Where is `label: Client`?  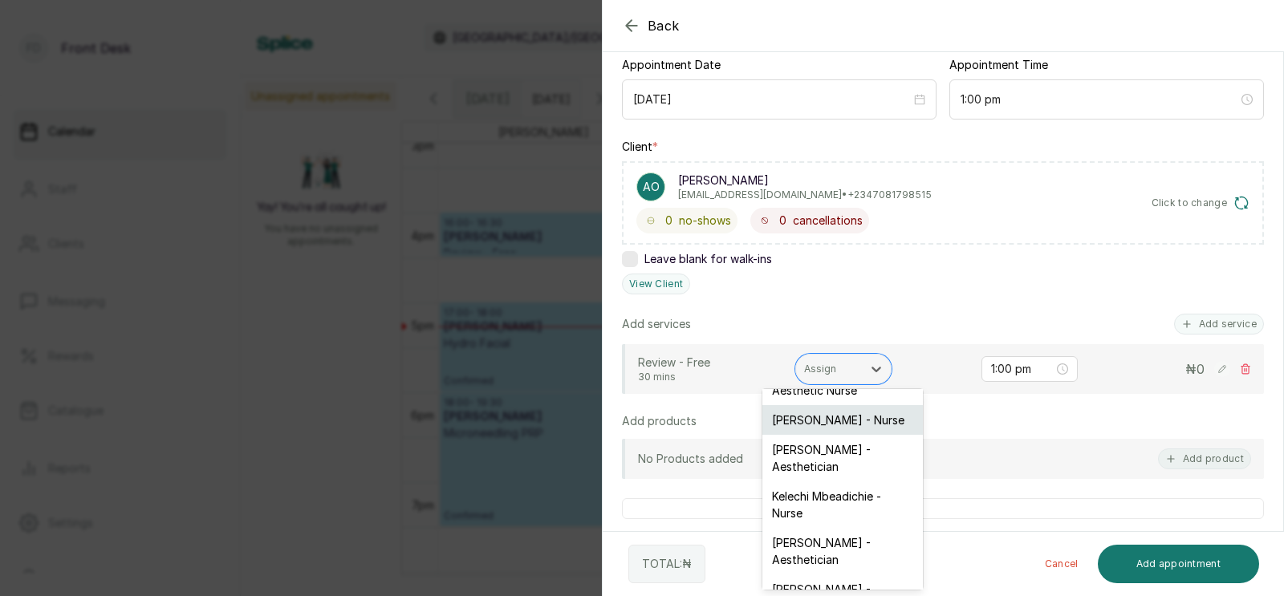
label: Client is located at coordinates (640, 147).